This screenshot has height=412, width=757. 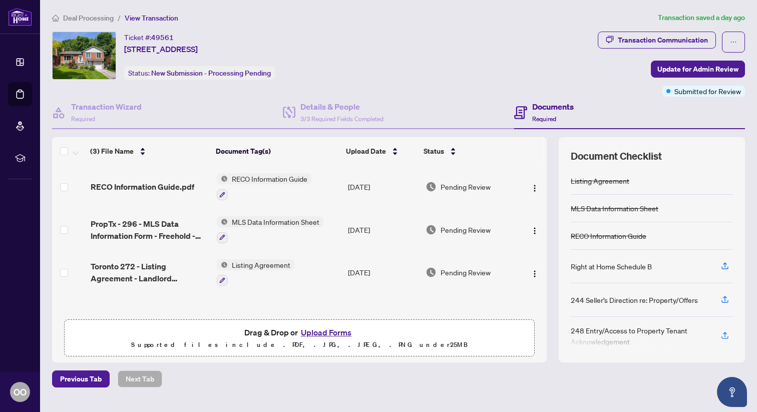 What do you see at coordinates (614, 208) in the screenshot?
I see `div: MLS Data Information Sheet` at bounding box center [614, 208].